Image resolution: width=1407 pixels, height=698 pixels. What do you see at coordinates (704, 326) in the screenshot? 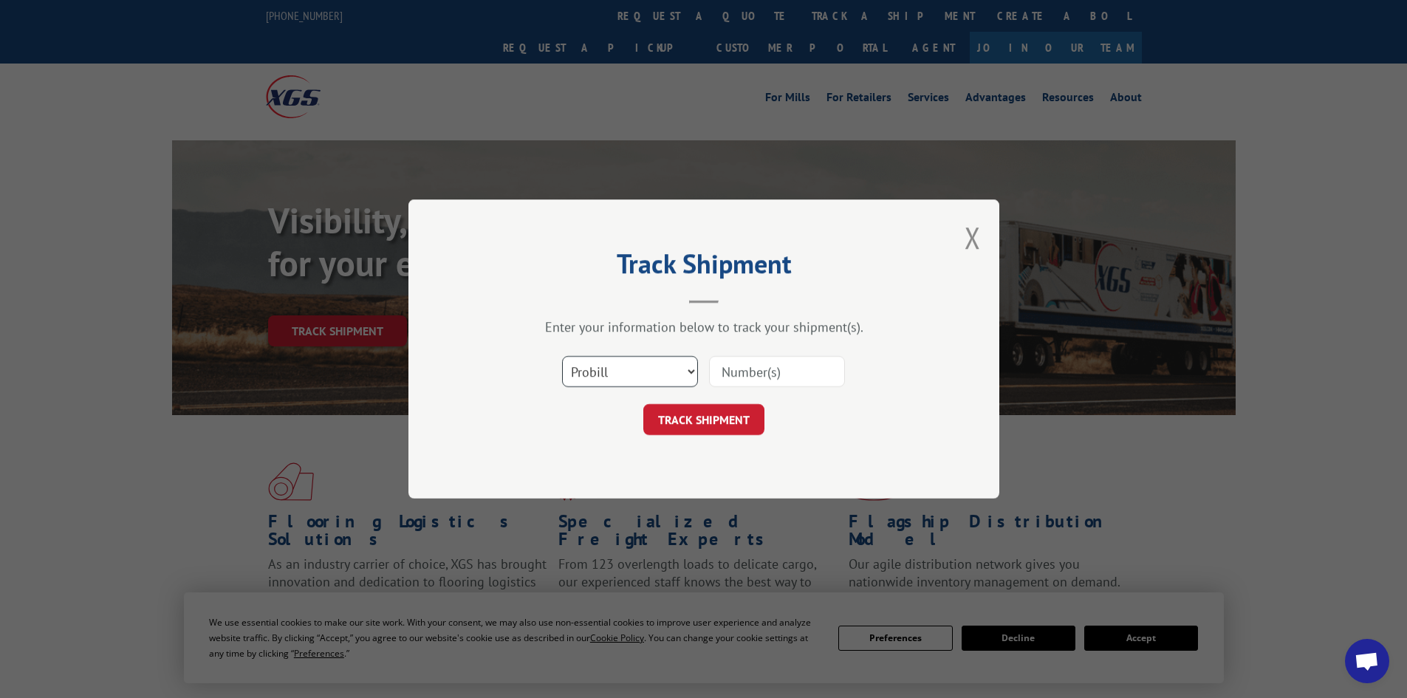
I see `div: Enter your information below to track your shipment(s).` at bounding box center [704, 326].